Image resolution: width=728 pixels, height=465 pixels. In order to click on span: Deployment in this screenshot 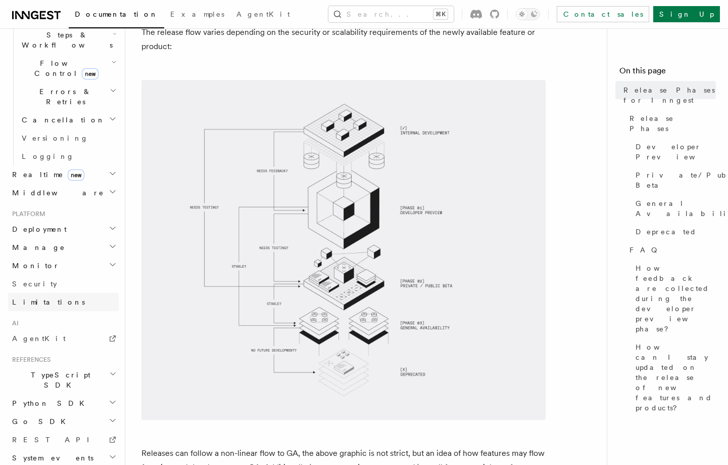, I will do `click(37, 229)`.